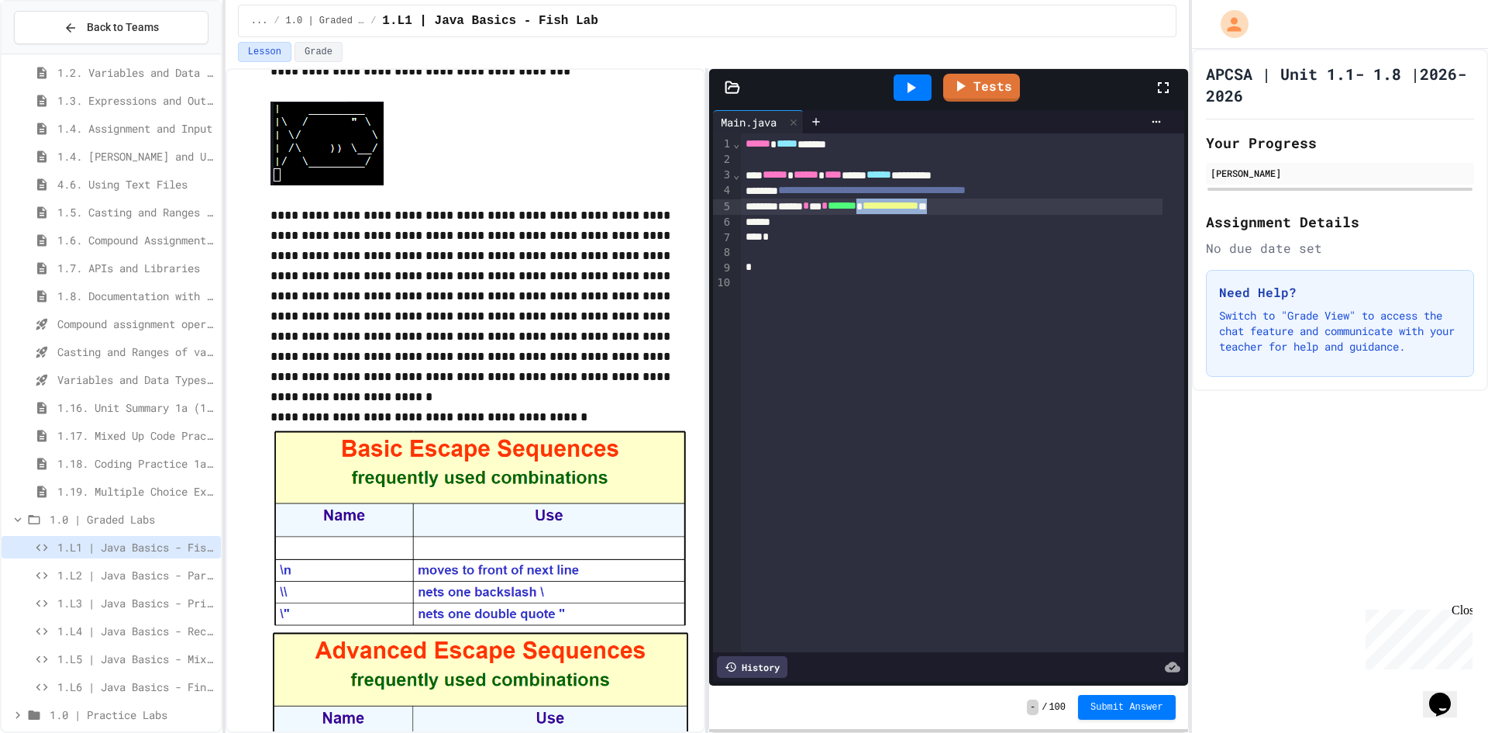 This screenshot has width=1488, height=733. What do you see at coordinates (136, 240) in the screenshot?
I see `span: 1.6. Compound Assignment Operators` at bounding box center [136, 240].